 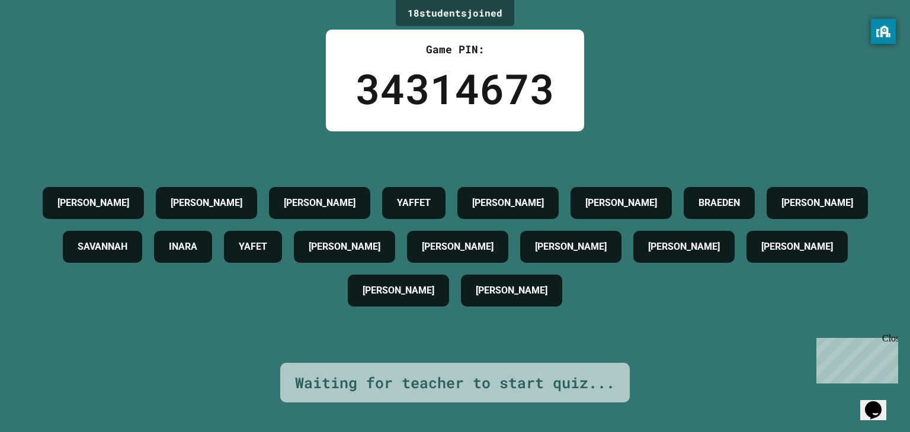 What do you see at coordinates (719, 203) in the screenshot?
I see `h4: BRAEDEN` at bounding box center [719, 203].